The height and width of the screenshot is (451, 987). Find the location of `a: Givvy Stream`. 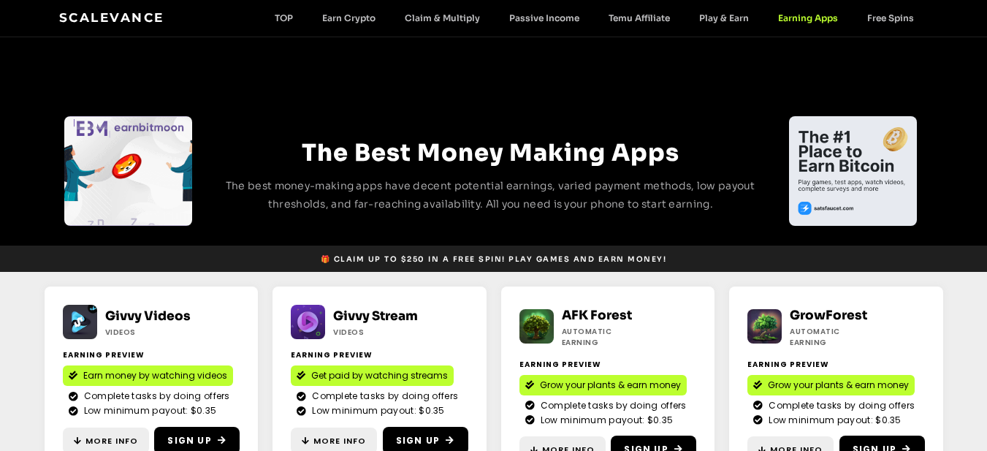

a: Givvy Stream is located at coordinates (375, 315).